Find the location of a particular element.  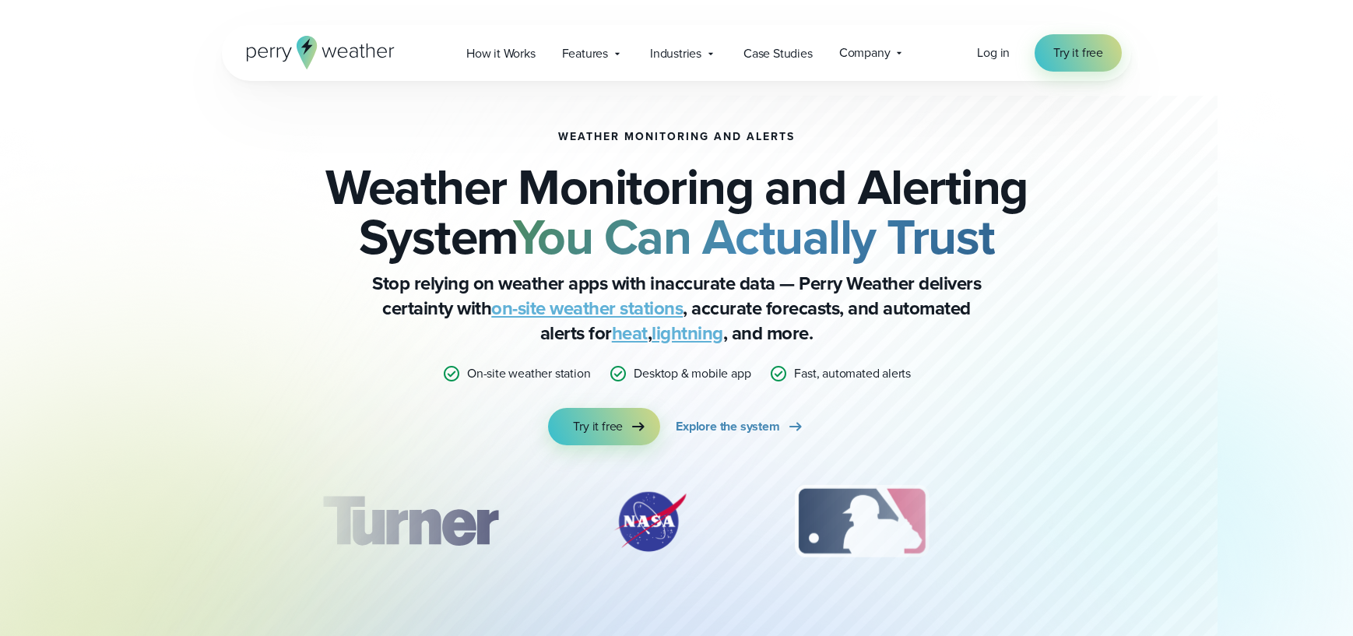

div: 2 of 12 is located at coordinates (650, 521).